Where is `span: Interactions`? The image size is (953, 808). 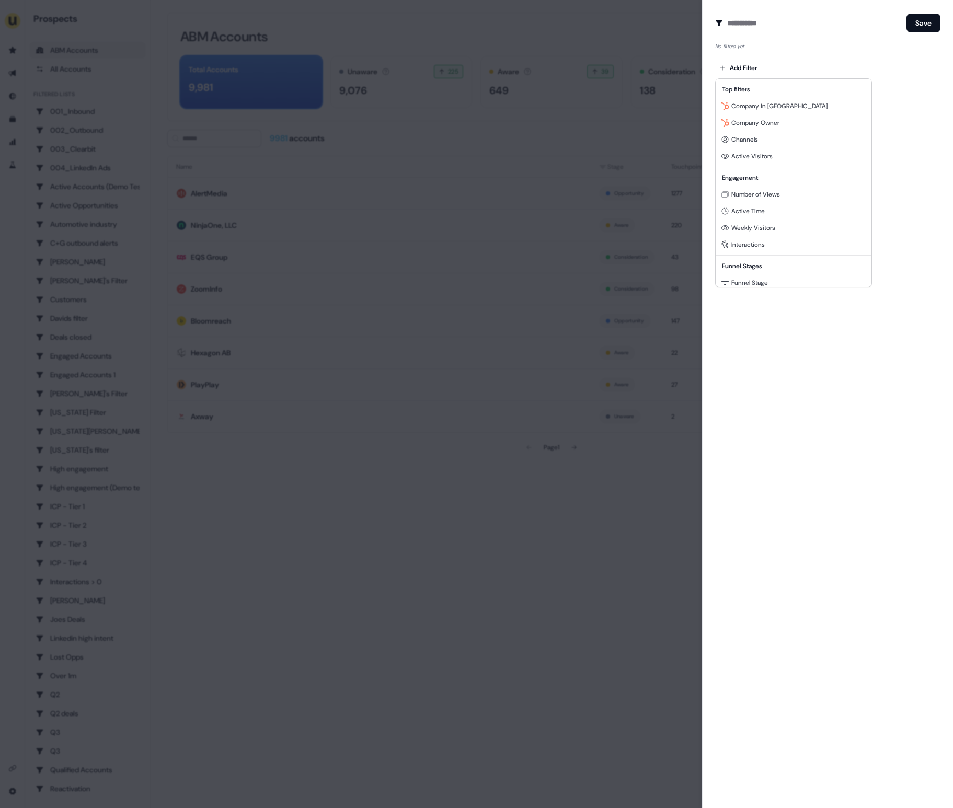 span: Interactions is located at coordinates (748, 245).